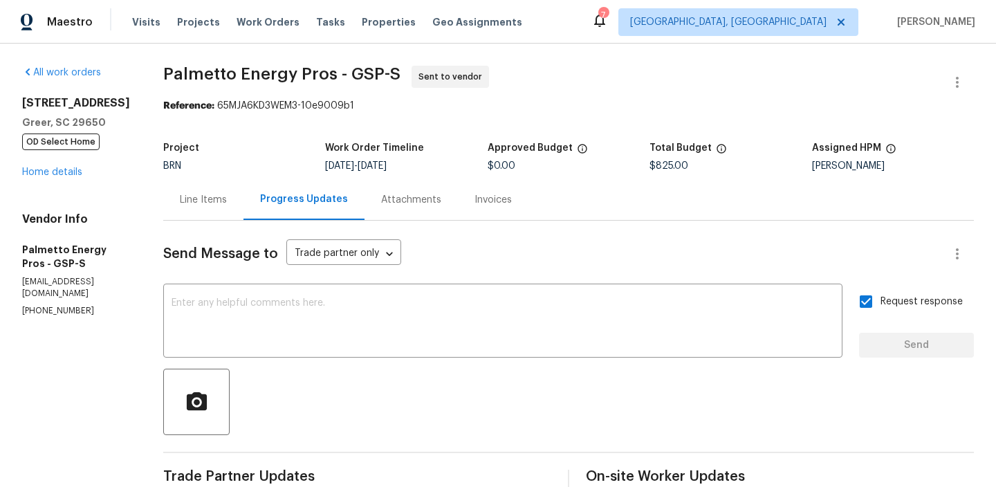 The width and height of the screenshot is (996, 487). Describe the element at coordinates (61, 142) in the screenshot. I see `span: OD Select Home` at that location.